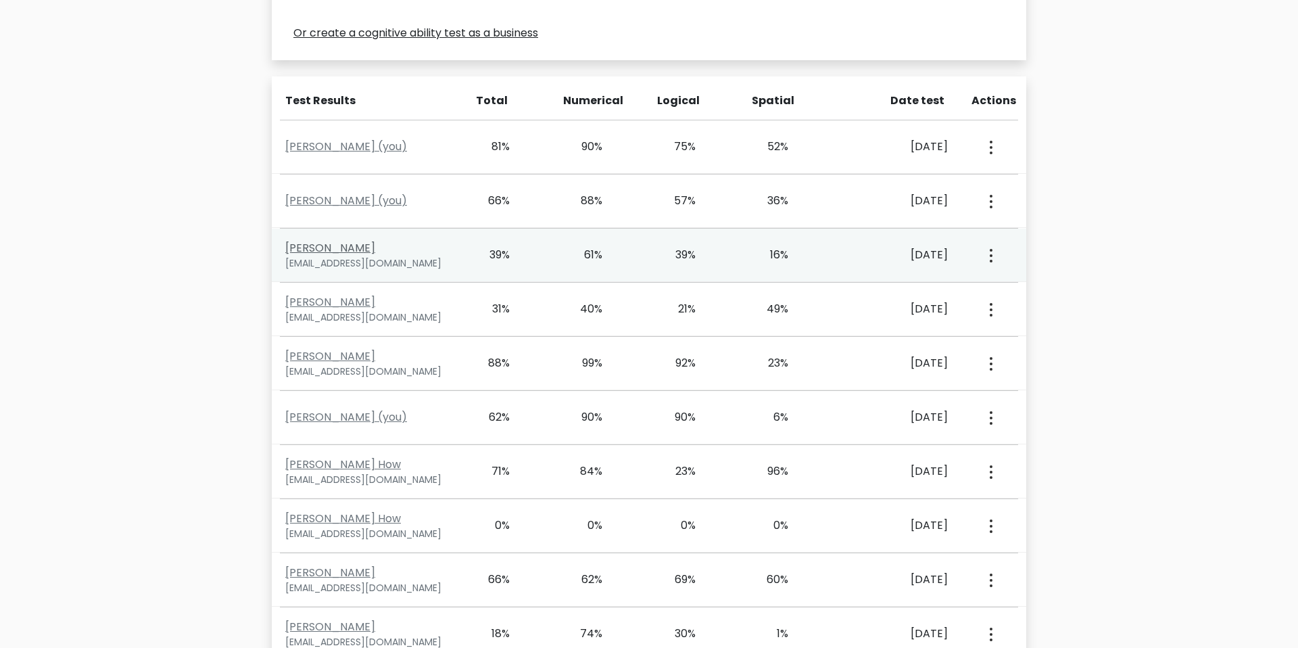  What do you see at coordinates (676, 309) in the screenshot?
I see `div: 21%` at bounding box center [676, 309].